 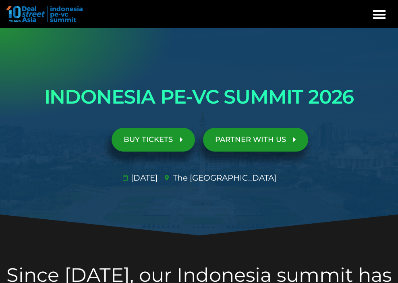 I want to click on h1: INDONESIA PE-VC SUMMIT 2026, so click(x=199, y=97).